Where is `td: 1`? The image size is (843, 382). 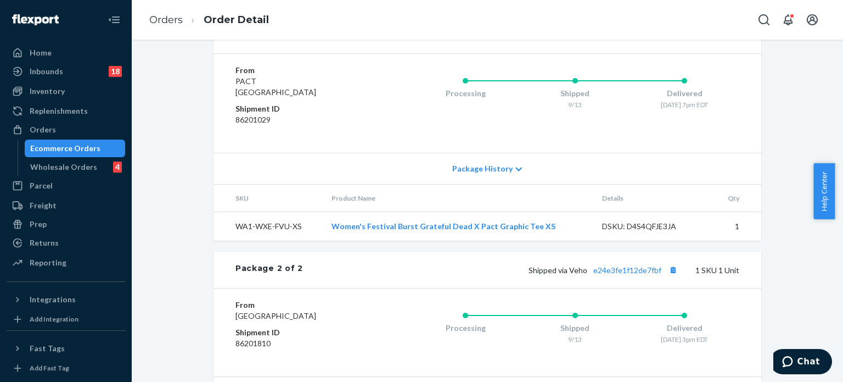
td: 1 is located at coordinates (738, 226).